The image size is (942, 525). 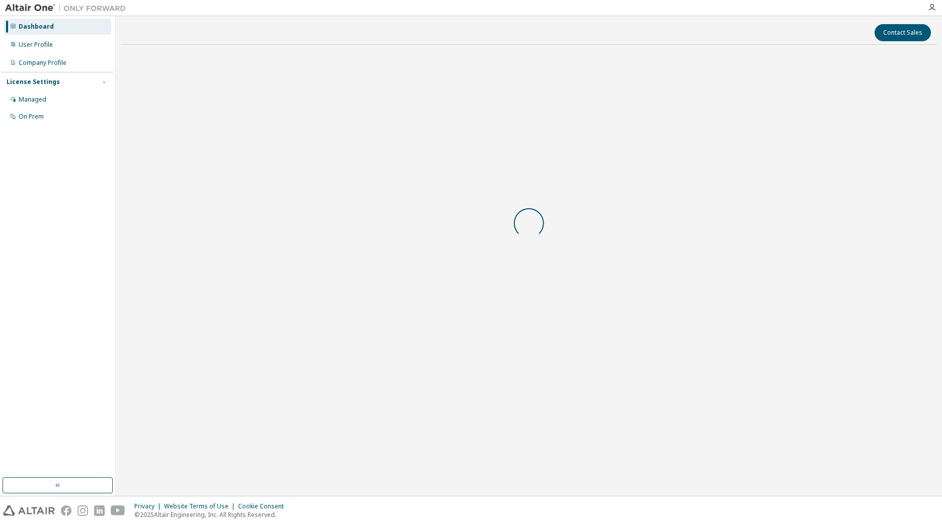 What do you see at coordinates (36, 27) in the screenshot?
I see `div: Dashboard` at bounding box center [36, 27].